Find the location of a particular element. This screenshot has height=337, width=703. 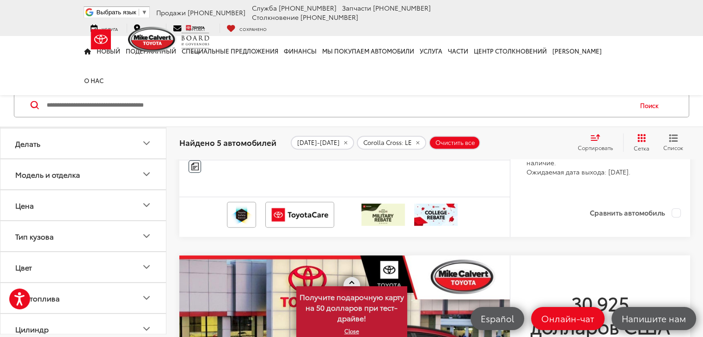

span: Выбрать язык is located at coordinates (116, 12).